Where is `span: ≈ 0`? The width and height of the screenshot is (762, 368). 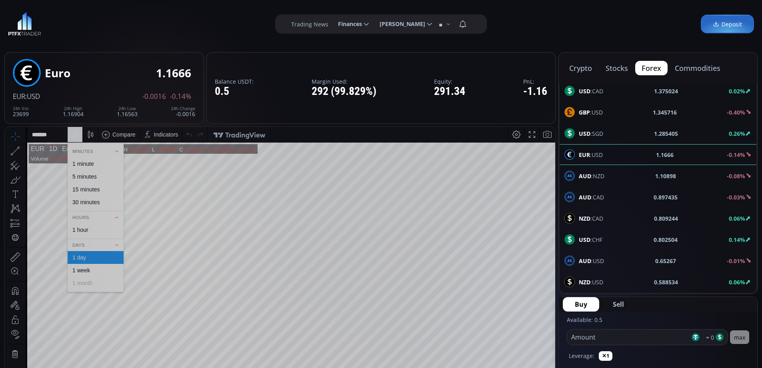 span: ≈ 0 is located at coordinates (709, 337).